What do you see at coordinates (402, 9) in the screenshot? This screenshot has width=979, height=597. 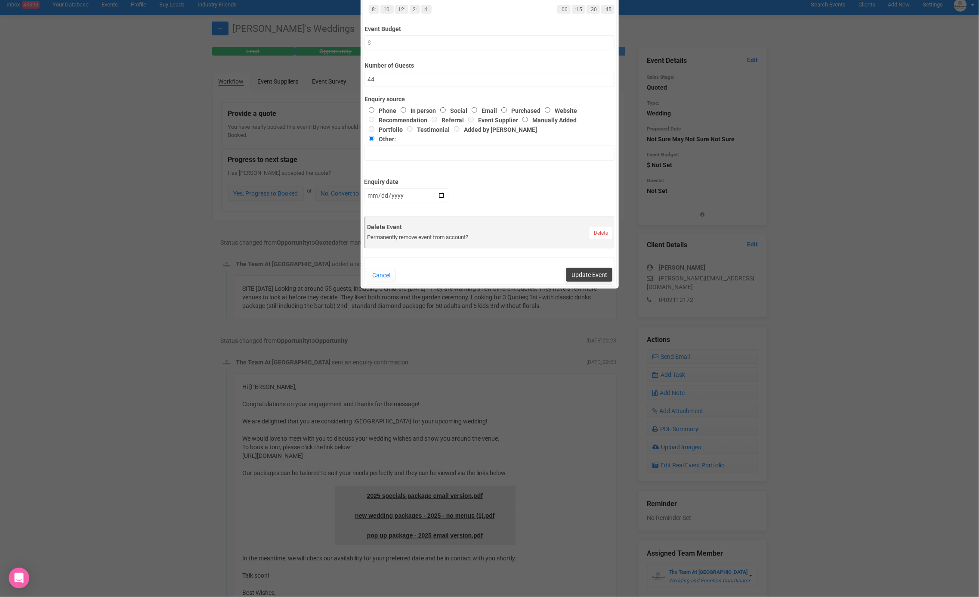 I see `a: 12:` at bounding box center [402, 9].